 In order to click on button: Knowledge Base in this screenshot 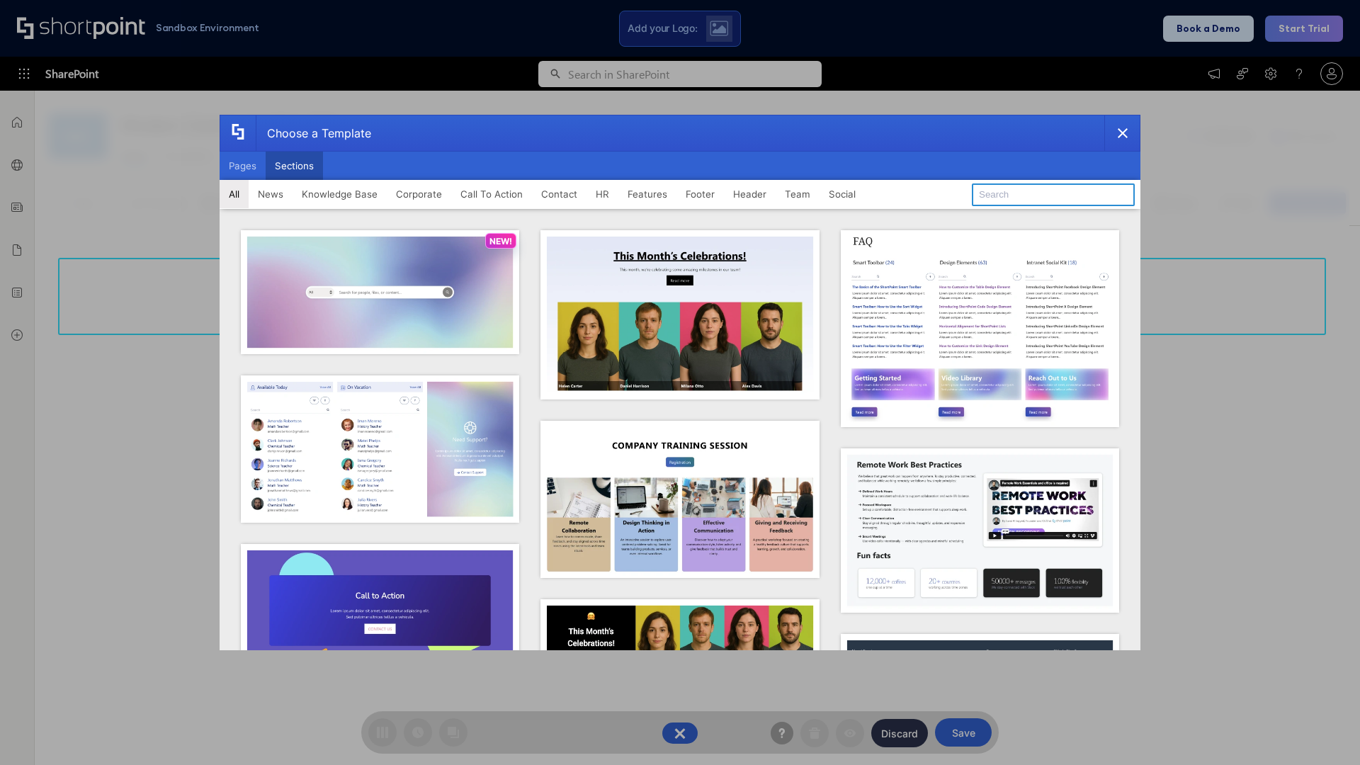, I will do `click(339, 194)`.